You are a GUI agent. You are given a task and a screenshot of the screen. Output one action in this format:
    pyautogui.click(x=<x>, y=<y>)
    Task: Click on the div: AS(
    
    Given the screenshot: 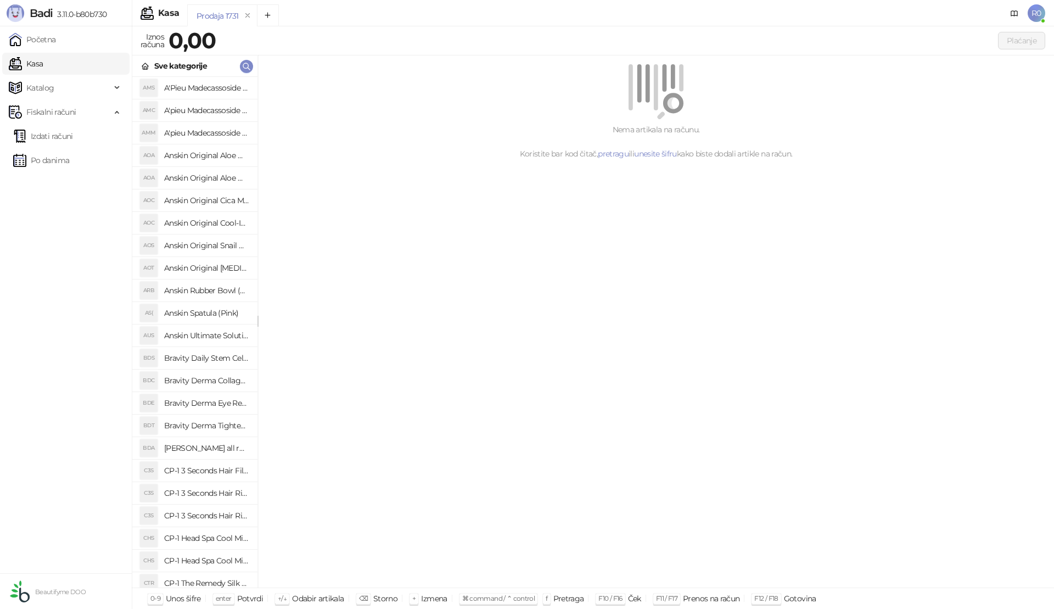 What is the action you would take?
    pyautogui.click(x=149, y=313)
    